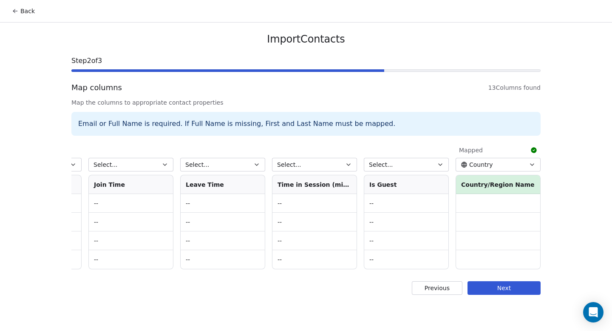 This screenshot has width=612, height=331. What do you see at coordinates (23, 11) in the screenshot?
I see `button: Back` at bounding box center [23, 11].